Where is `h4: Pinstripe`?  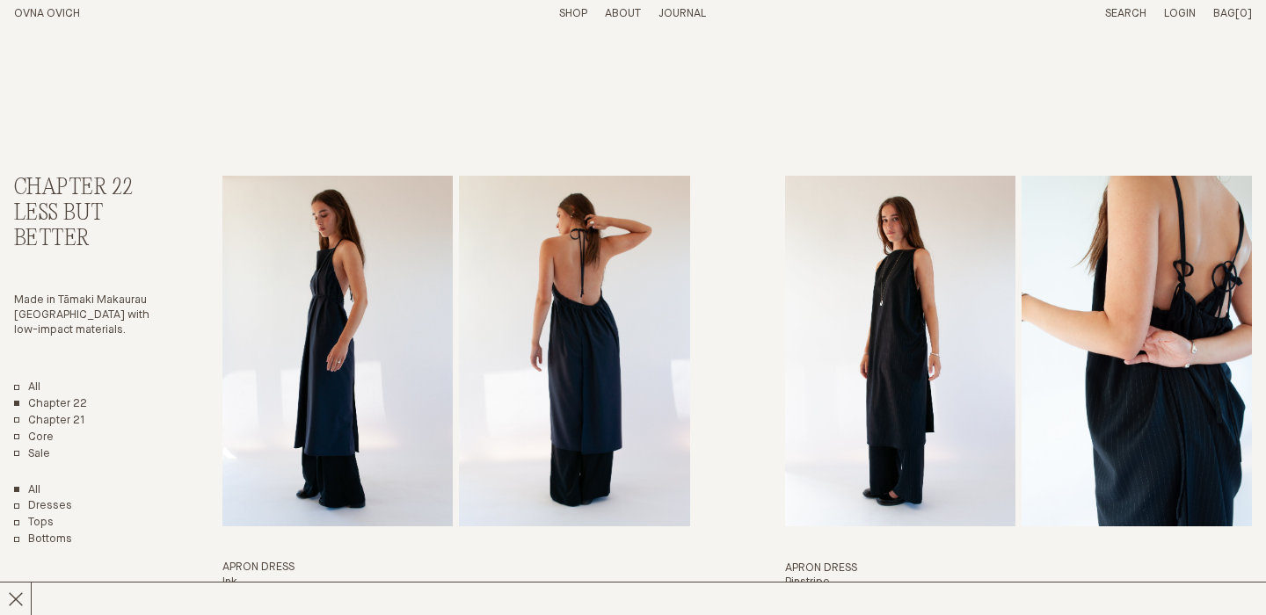 h4: Pinstripe is located at coordinates (1018, 583).